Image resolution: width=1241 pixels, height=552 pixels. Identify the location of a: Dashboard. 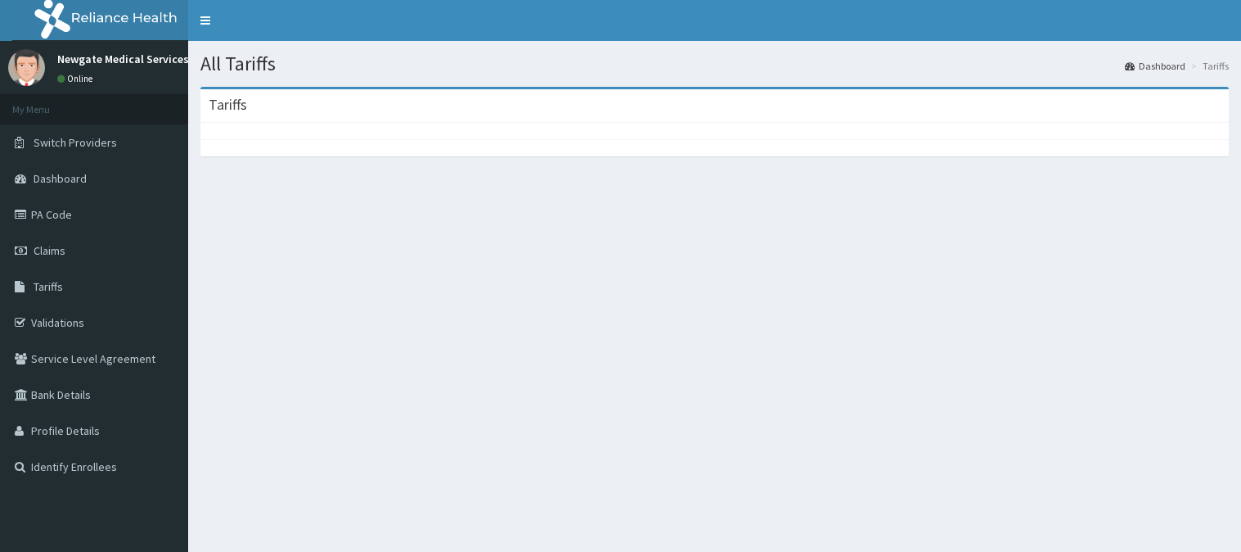
(1156, 65).